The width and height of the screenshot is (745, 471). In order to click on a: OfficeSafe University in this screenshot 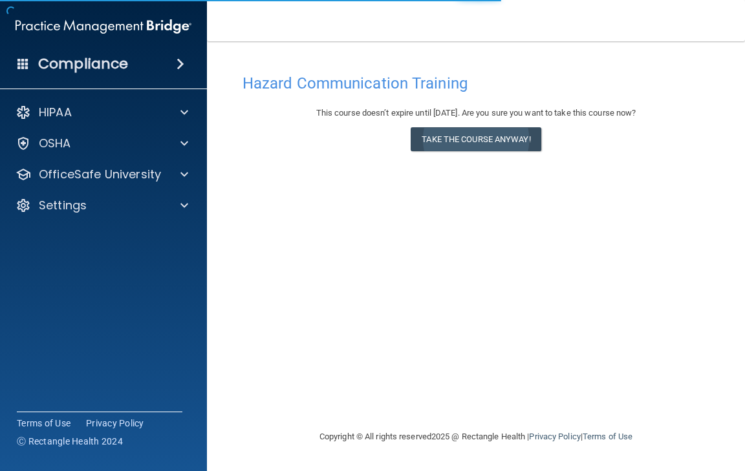, I will do `click(101, 175)`.